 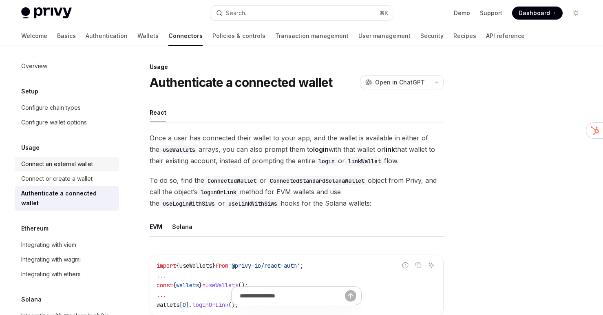 What do you see at coordinates (66, 36) in the screenshot?
I see `a: Basics` at bounding box center [66, 36].